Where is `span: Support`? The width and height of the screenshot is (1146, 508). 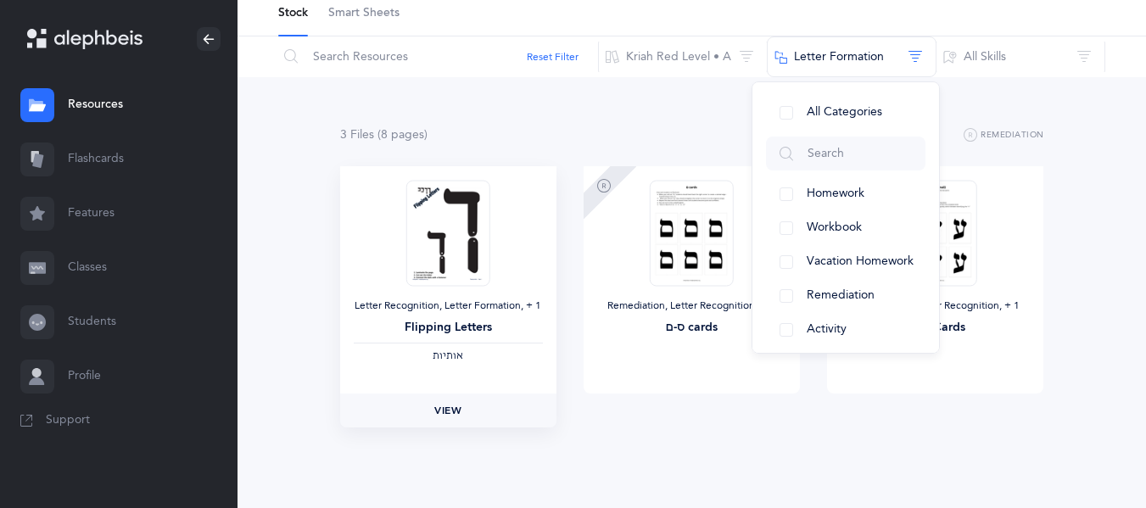 span: Support is located at coordinates (68, 421).